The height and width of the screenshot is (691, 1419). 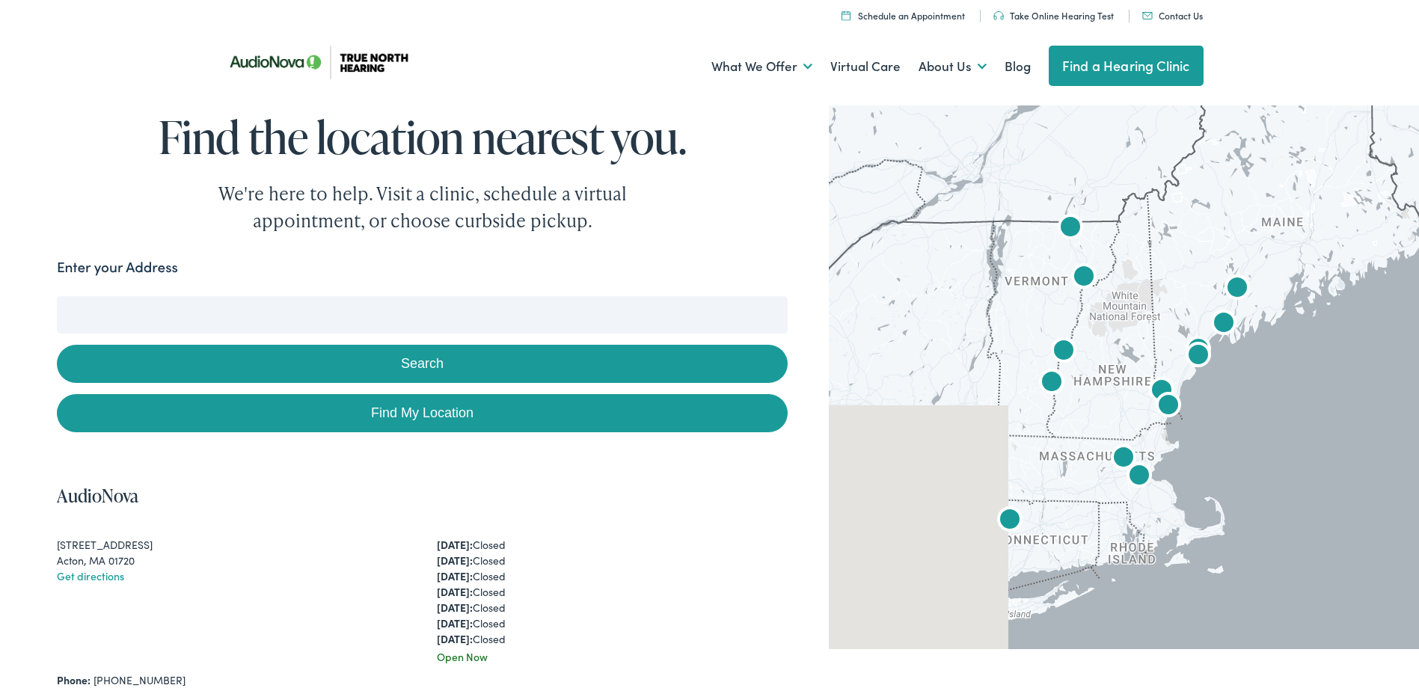 I want to click on img: Headphones icon in color code ffb348, so click(x=999, y=16).